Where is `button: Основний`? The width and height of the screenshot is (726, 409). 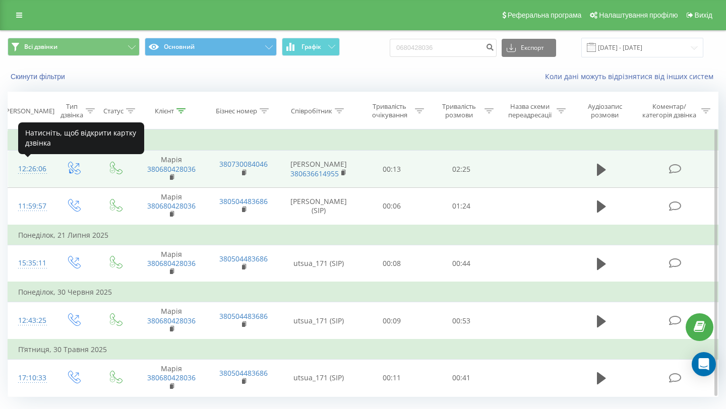
button: Основний is located at coordinates (211, 47).